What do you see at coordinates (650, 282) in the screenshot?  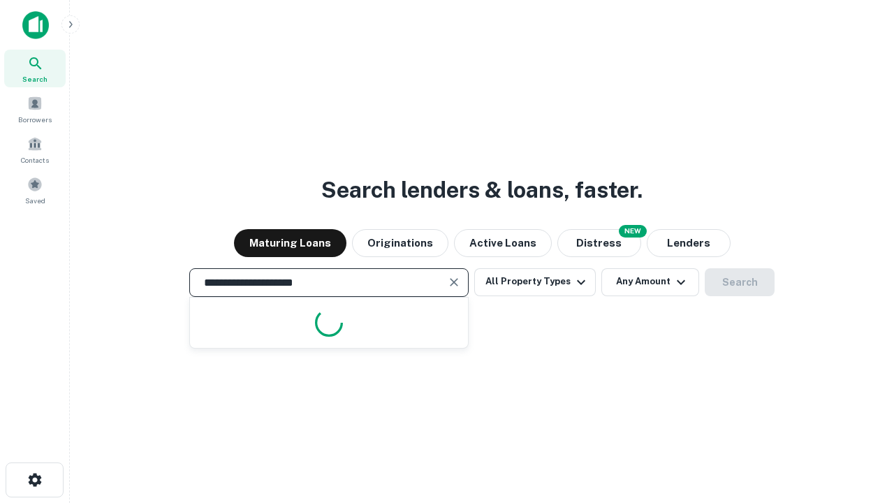 I see `button: Any Amount` at bounding box center [650, 282].